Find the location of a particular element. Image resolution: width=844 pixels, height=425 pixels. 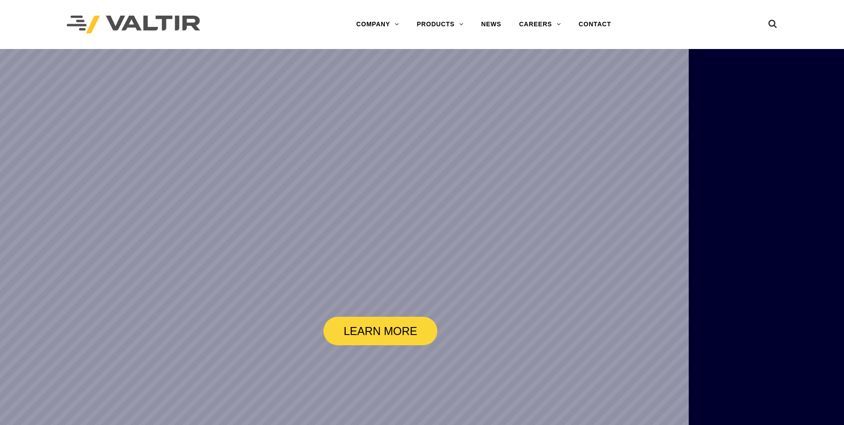

a: CONTACT is located at coordinates (595, 24).